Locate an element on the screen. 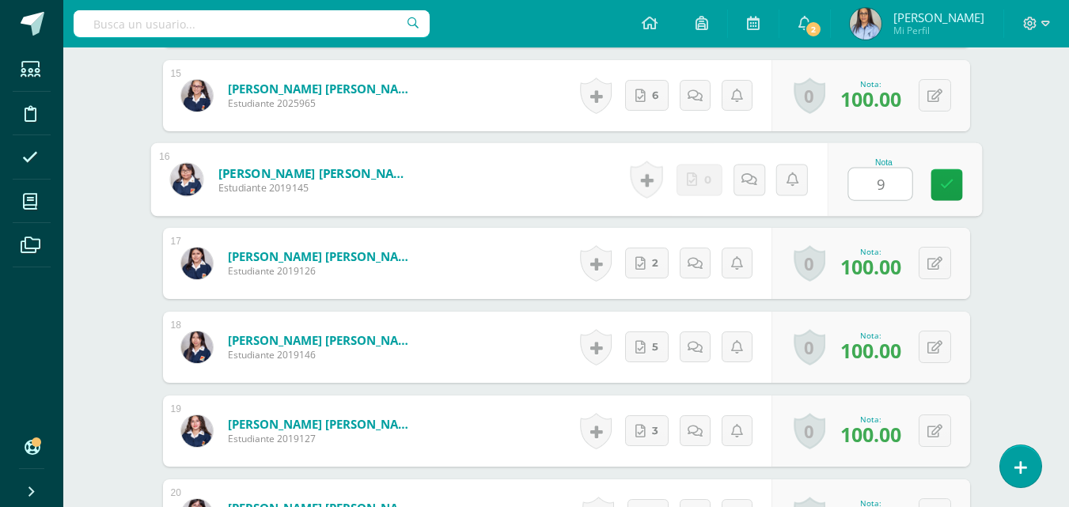  a: 5 is located at coordinates (647, 347).